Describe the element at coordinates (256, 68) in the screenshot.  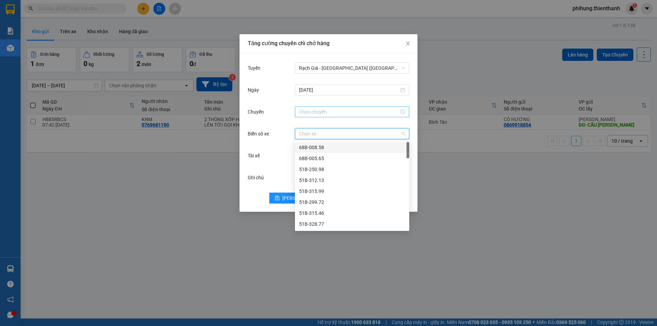
I see `label: Tuyến` at that location.